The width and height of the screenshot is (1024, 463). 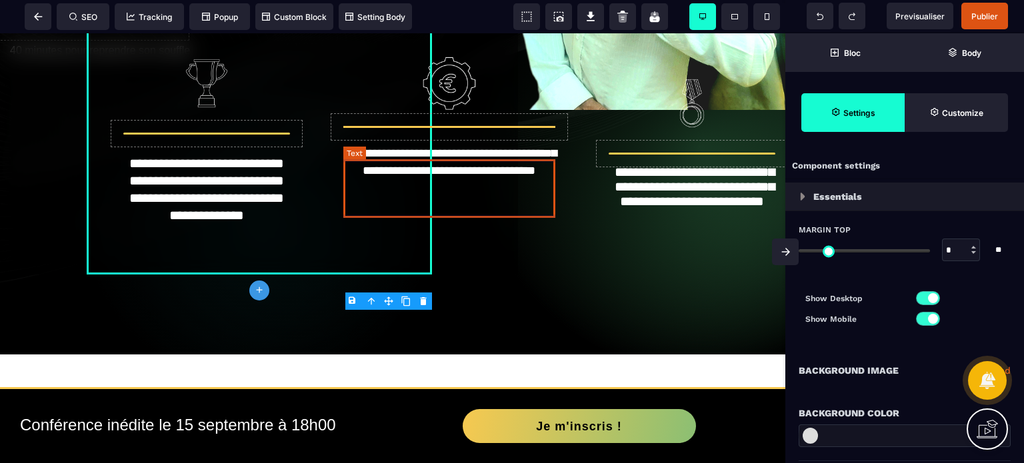 What do you see at coordinates (956, 113) in the screenshot?
I see `span: Open Style Manager` at bounding box center [956, 113].